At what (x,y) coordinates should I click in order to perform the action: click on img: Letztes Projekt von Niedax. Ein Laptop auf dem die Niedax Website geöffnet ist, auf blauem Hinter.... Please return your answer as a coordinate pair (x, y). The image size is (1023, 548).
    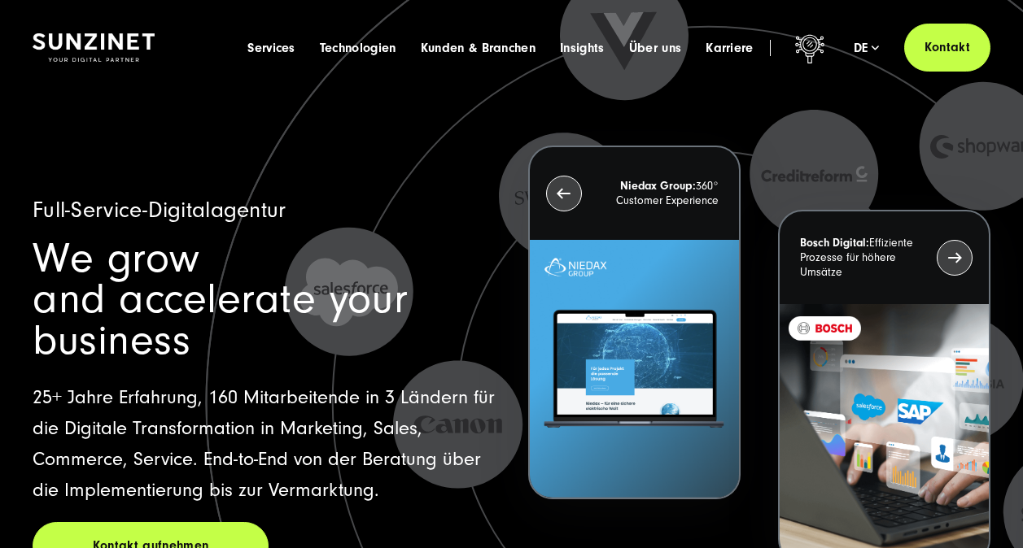
    Looking at the image, I should click on (635, 369).